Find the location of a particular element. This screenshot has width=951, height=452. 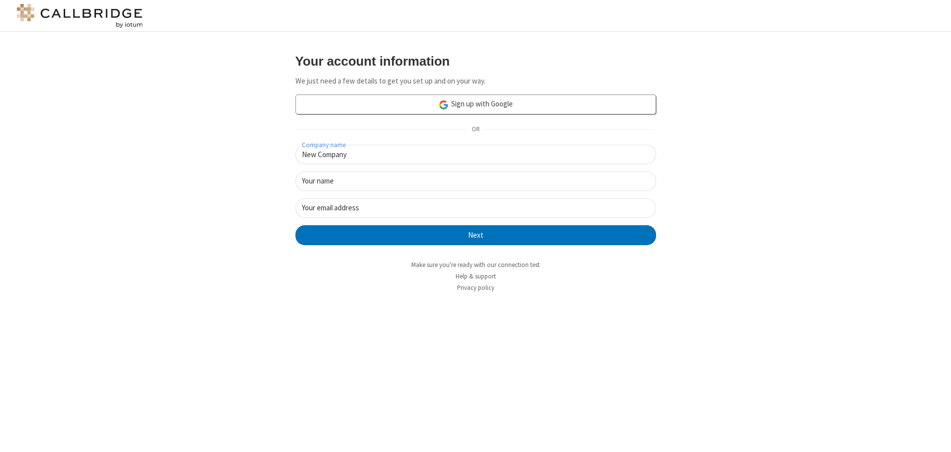

input: Your email address is located at coordinates (476, 208).